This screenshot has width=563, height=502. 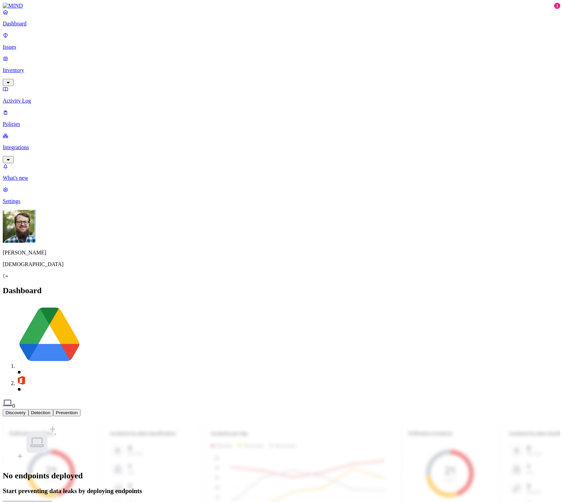 What do you see at coordinates (281, 290) in the screenshot?
I see `h2: Dashboard` at bounding box center [281, 290].